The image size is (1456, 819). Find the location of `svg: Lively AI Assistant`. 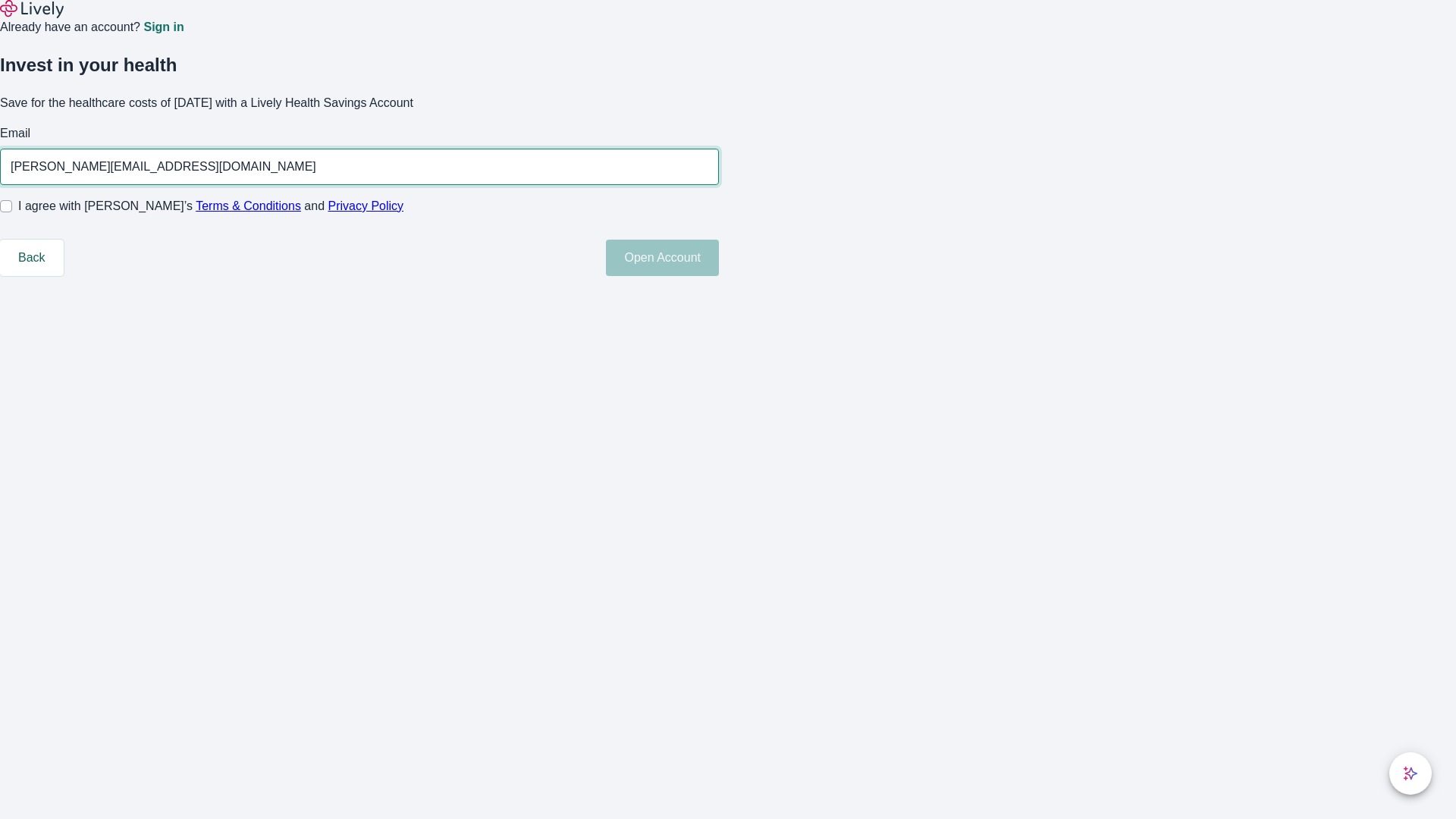

svg: Lively AI Assistant is located at coordinates (1411, 774).